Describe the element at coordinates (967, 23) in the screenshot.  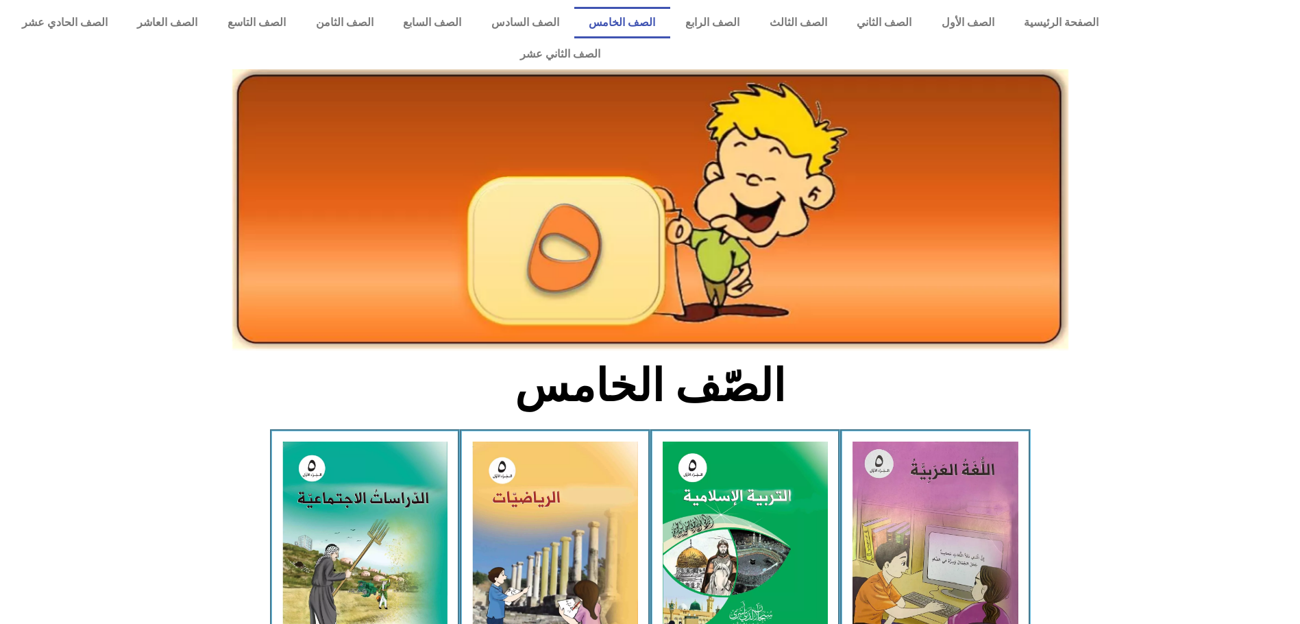
I see `a: الصف الأول` at that location.